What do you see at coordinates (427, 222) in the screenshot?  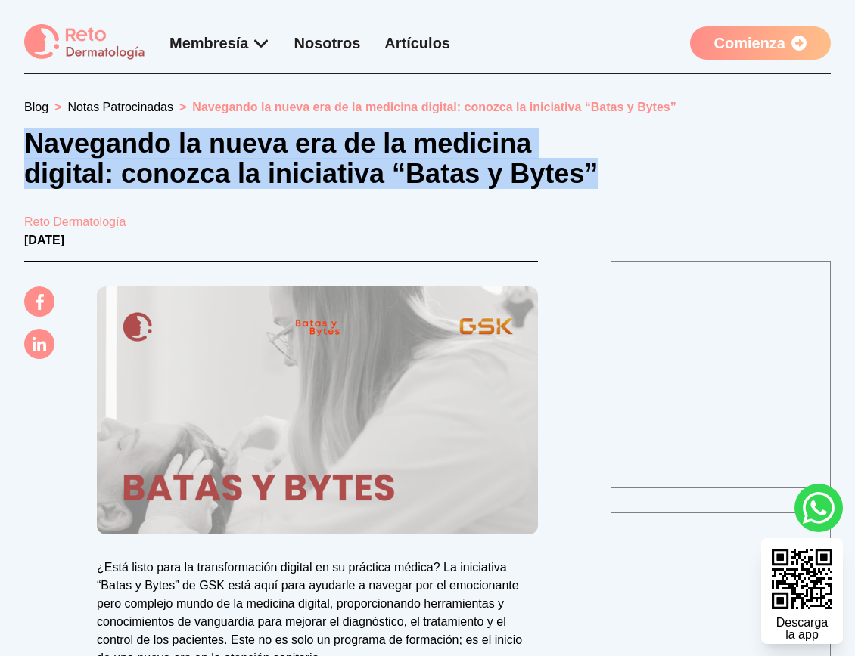 I see `p: Reto Dermatología` at bounding box center [427, 222].